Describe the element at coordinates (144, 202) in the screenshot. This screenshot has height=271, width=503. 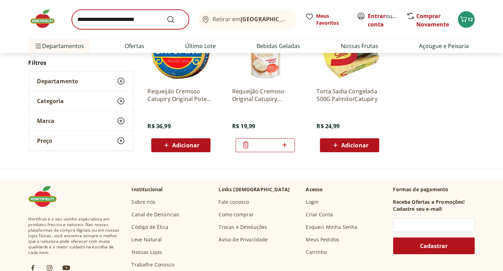
I see `a: Sobre nós` at that location.